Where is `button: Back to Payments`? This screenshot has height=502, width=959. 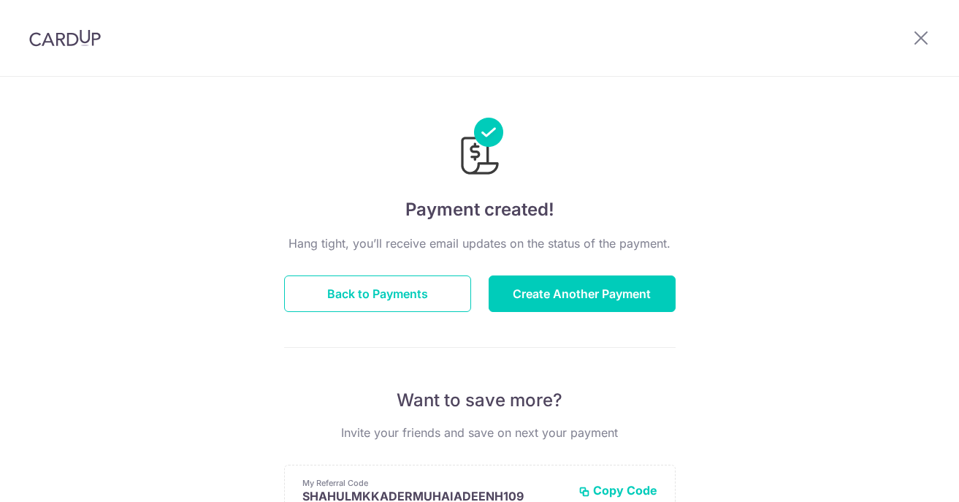
button: Back to Payments is located at coordinates (377, 294).